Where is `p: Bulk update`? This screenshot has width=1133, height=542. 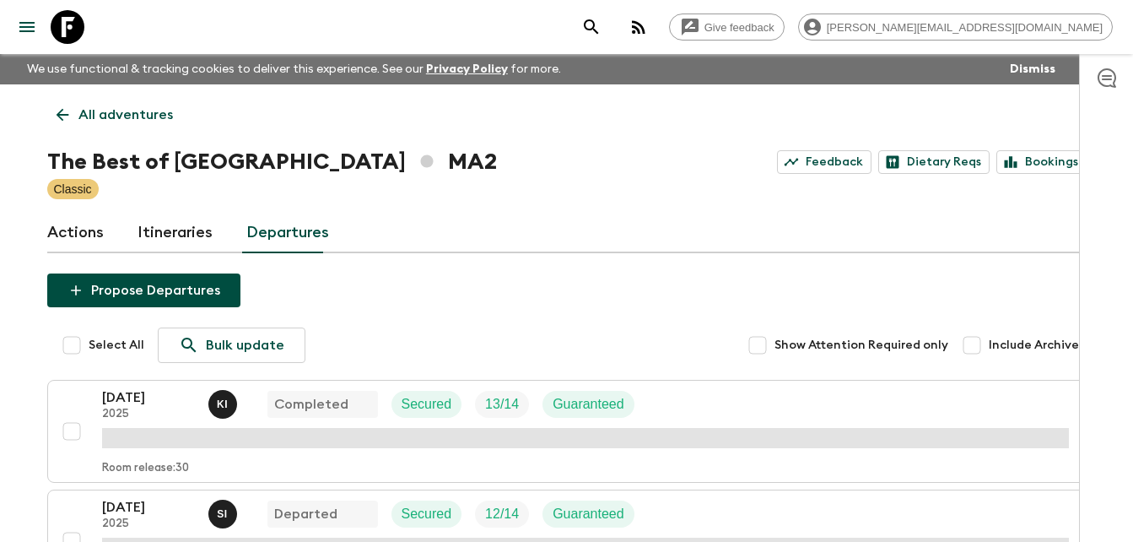 p: Bulk update is located at coordinates (245, 345).